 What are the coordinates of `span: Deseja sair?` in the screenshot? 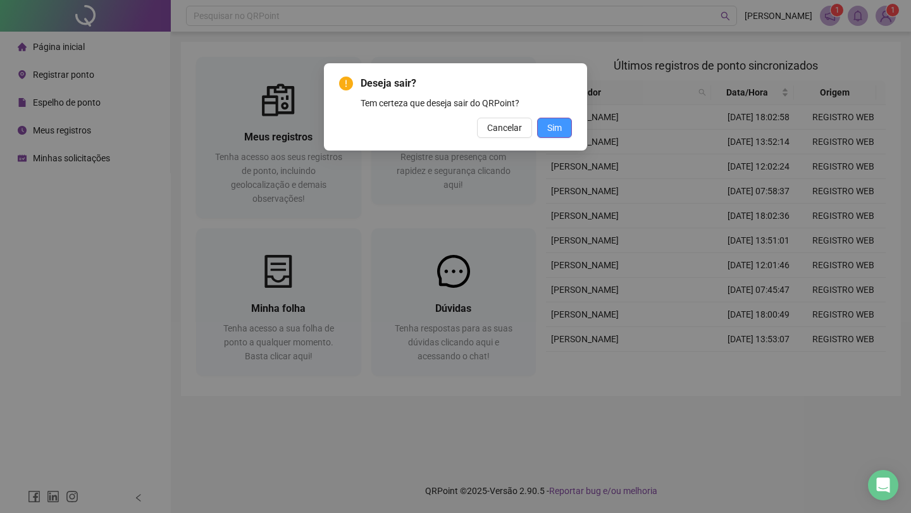 It's located at (466, 83).